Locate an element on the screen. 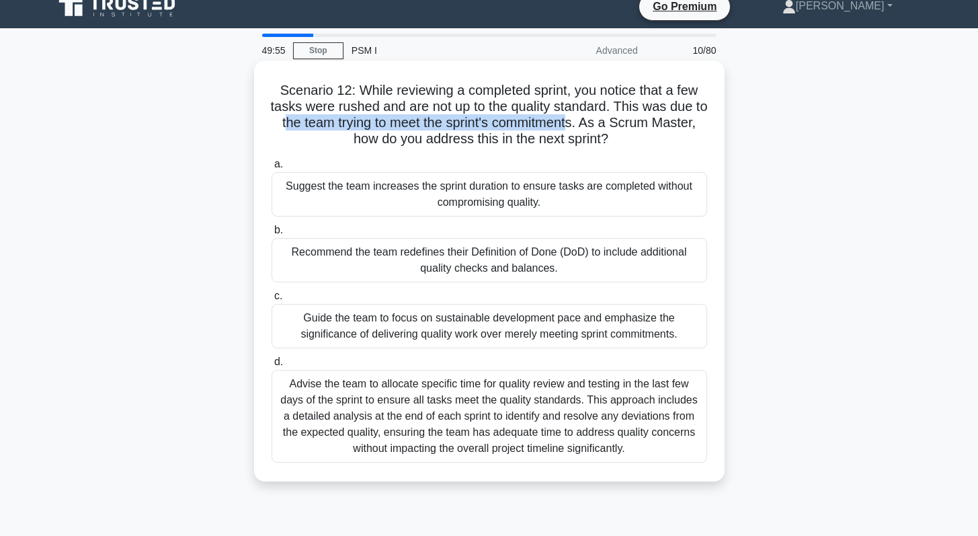 This screenshot has width=978, height=536. span: c. is located at coordinates (278, 295).